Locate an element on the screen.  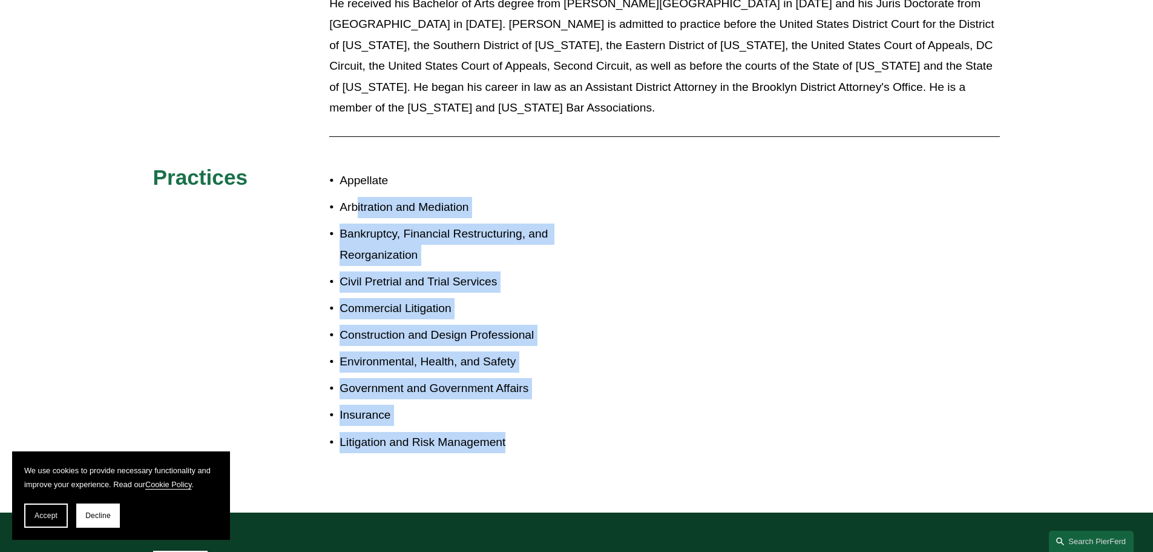
a: Search this site is located at coordinates (1092, 541).